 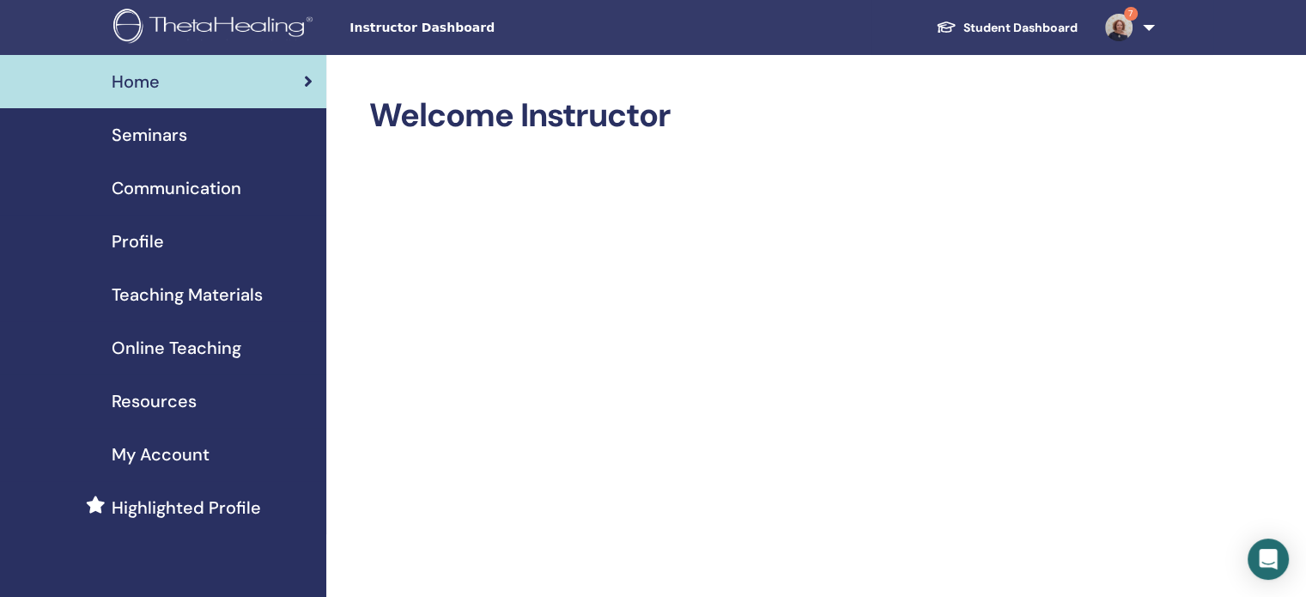 I want to click on span: Highlighted Profile, so click(x=186, y=508).